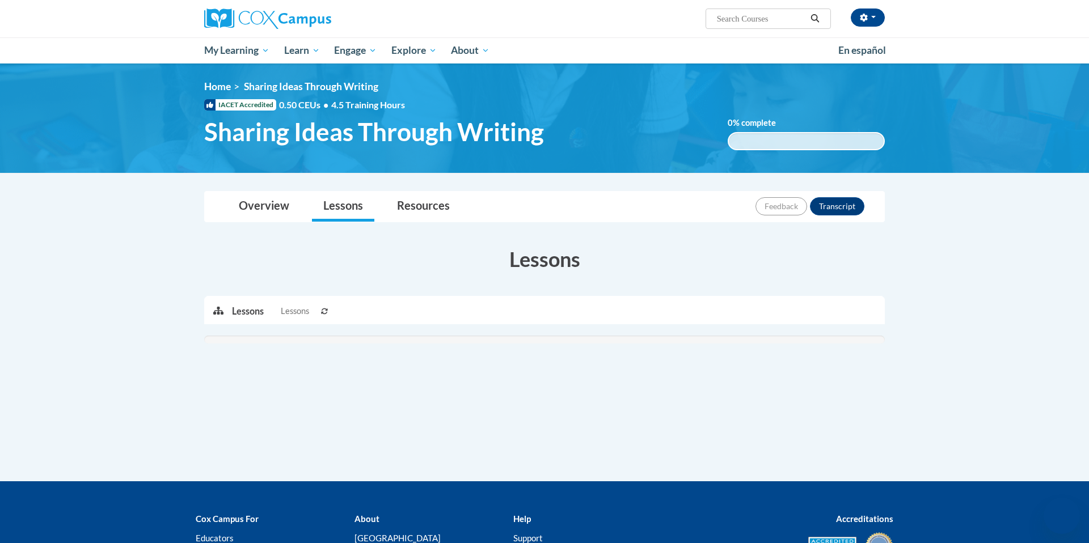 Image resolution: width=1089 pixels, height=543 pixels. I want to click on a: En español, so click(862, 50).